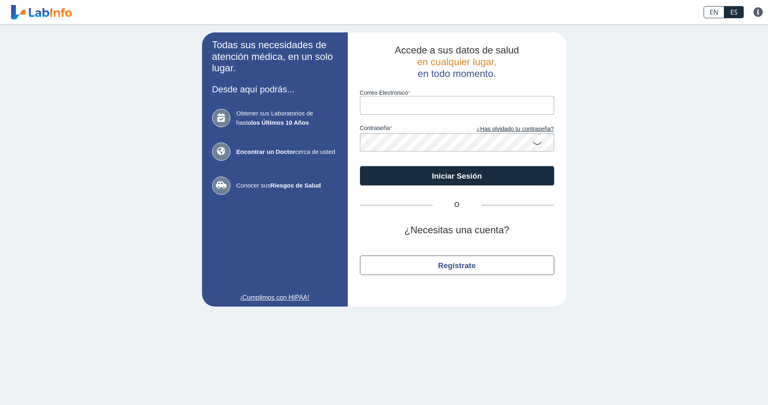  Describe the element at coordinates (280, 122) in the screenshot. I see `b: los Últimos 10 Años` at that location.